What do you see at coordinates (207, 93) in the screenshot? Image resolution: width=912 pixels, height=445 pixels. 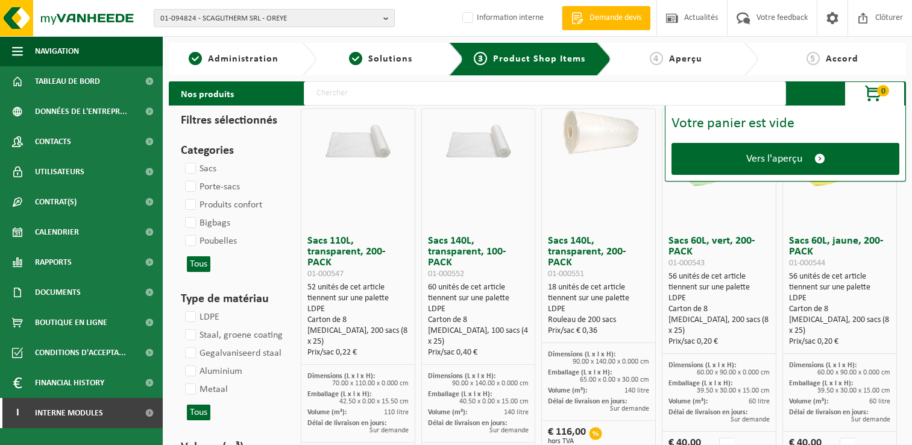 I see `h2: Nos produits` at bounding box center [207, 93].